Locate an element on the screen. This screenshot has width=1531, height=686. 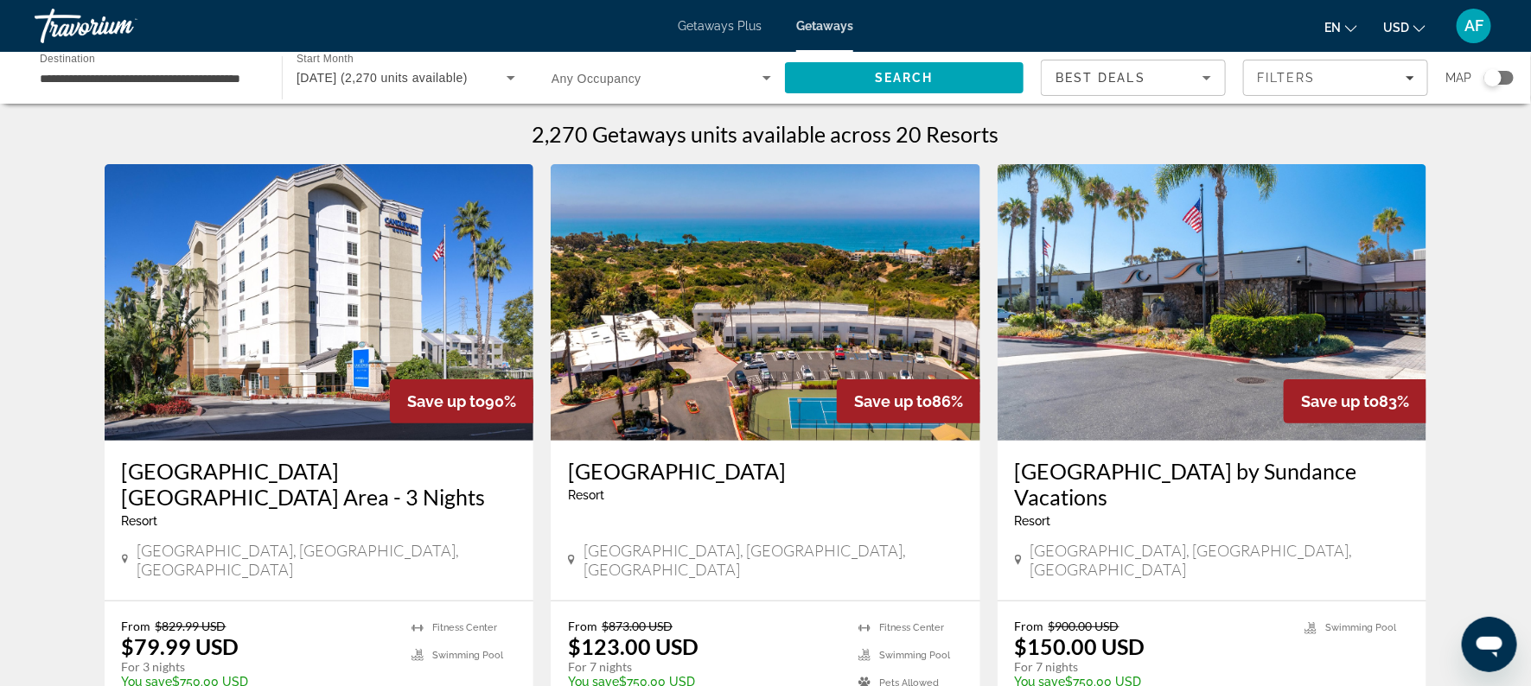
a: Getaways is located at coordinates (824, 26).